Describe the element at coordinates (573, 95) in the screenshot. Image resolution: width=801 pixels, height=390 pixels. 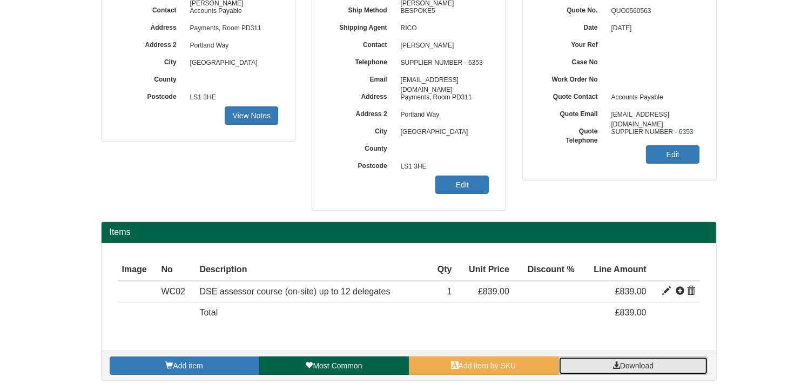
I see `label: Quote Contact` at that location.